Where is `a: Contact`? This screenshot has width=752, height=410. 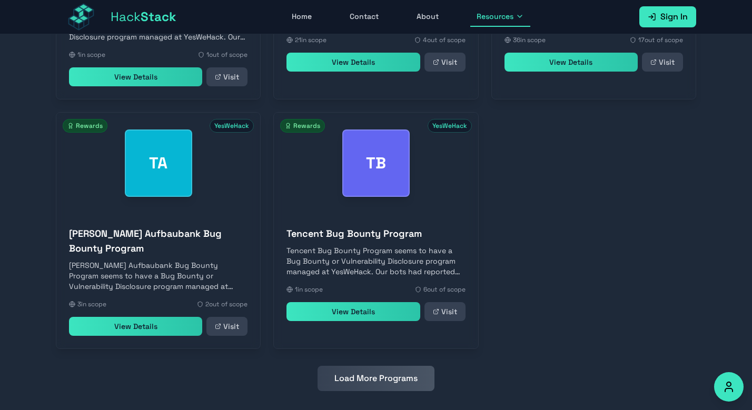 a: Contact is located at coordinates (364, 17).